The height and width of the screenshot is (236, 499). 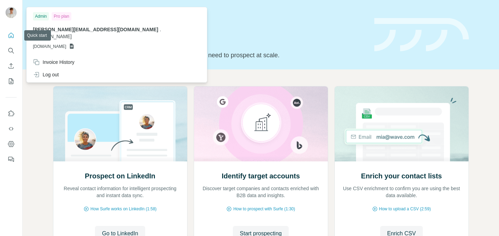 What do you see at coordinates (264, 209) in the screenshot?
I see `span: How to prospect with Surfe (1:30)` at bounding box center [264, 209].